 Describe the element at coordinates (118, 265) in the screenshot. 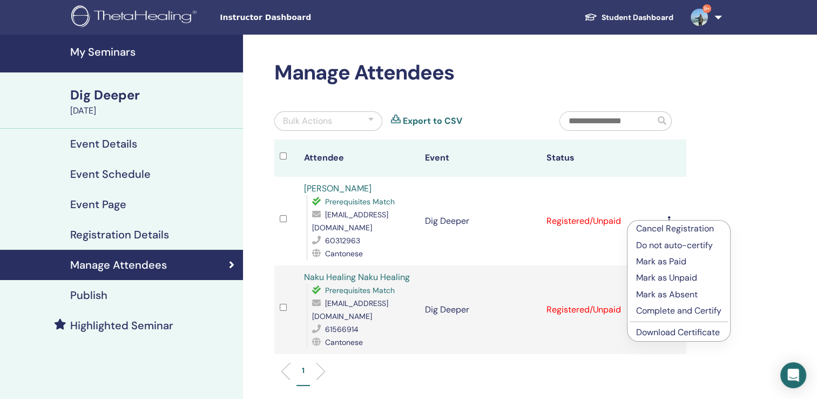

I see `h4: Manage Attendees` at that location.